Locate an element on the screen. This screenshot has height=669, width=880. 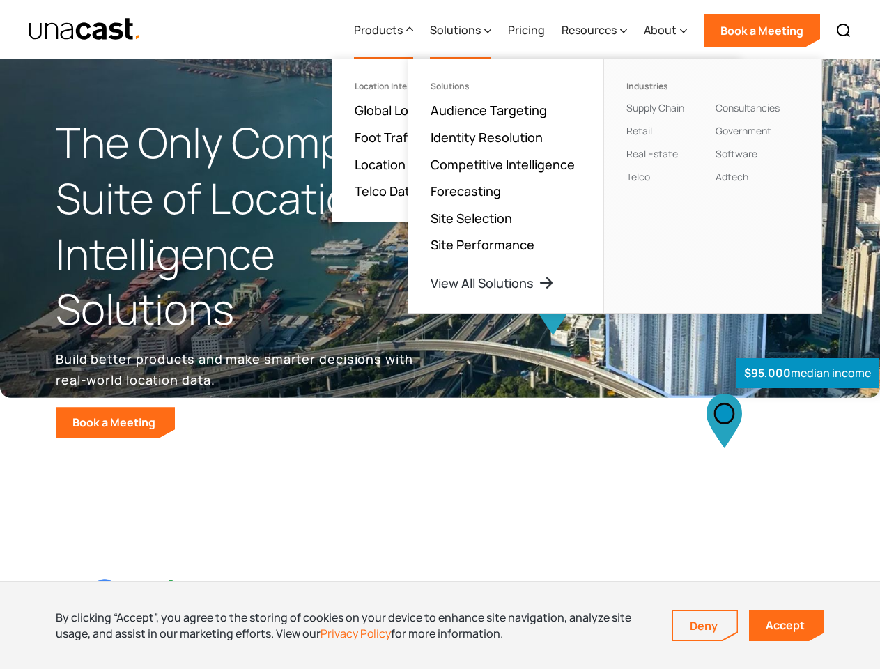
div: median income is located at coordinates (808, 373).